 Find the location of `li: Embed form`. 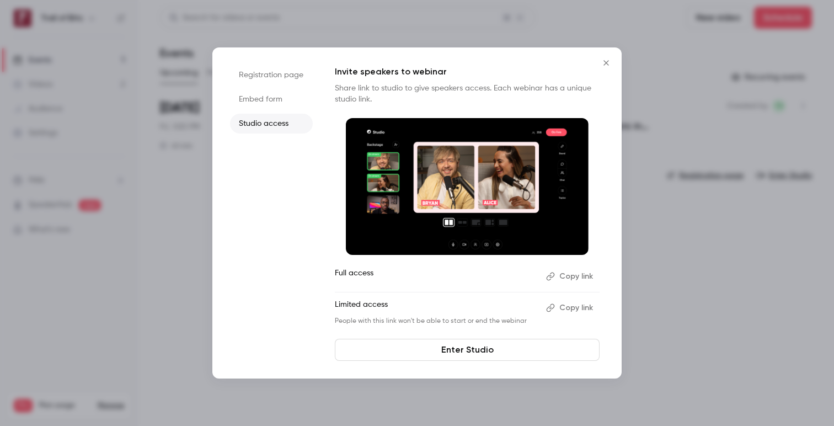

li: Embed form is located at coordinates (271, 99).